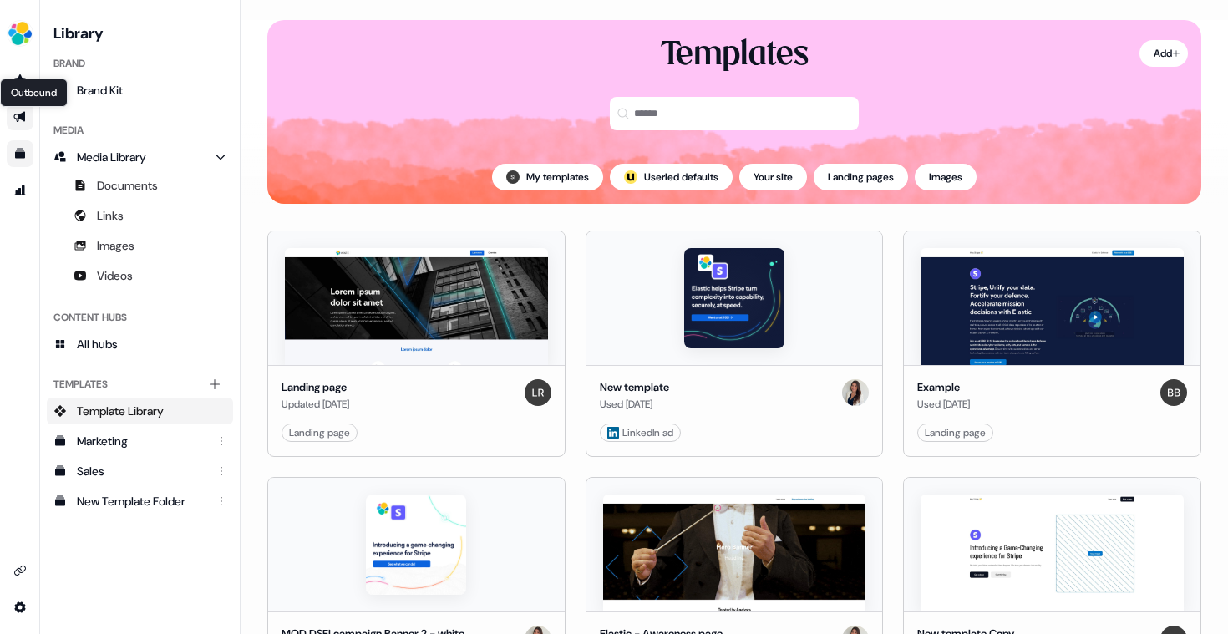  What do you see at coordinates (140, 441) in the screenshot?
I see `a: Marketing` at bounding box center [140, 441].